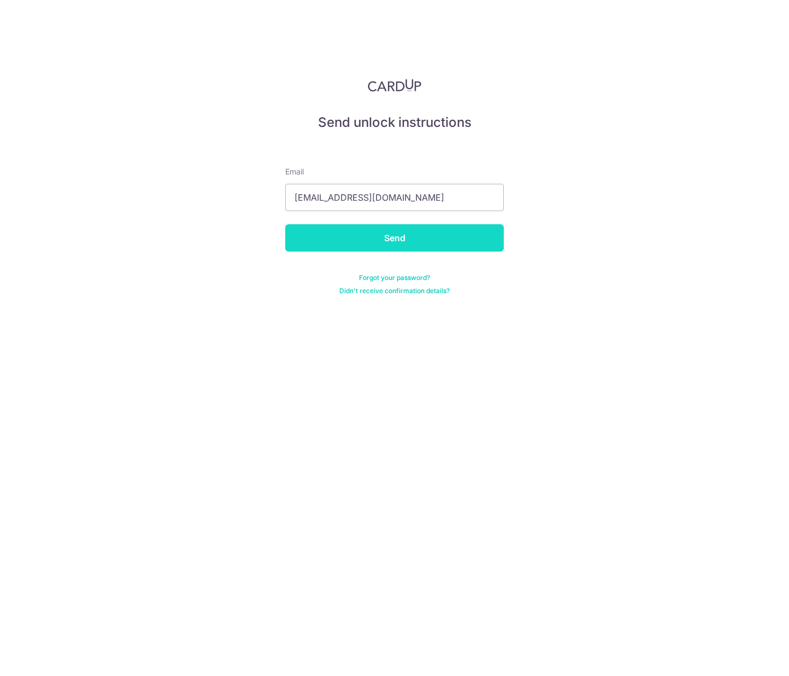  What do you see at coordinates (395, 238) in the screenshot?
I see `input: Send` at bounding box center [395, 238].